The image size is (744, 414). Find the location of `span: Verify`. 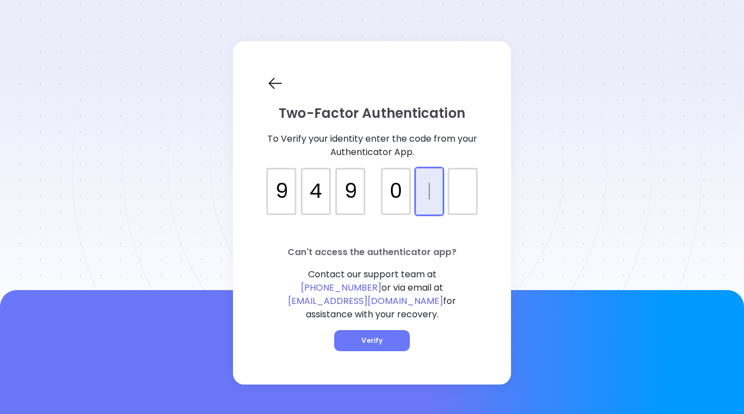

span: Verify is located at coordinates (372, 340).